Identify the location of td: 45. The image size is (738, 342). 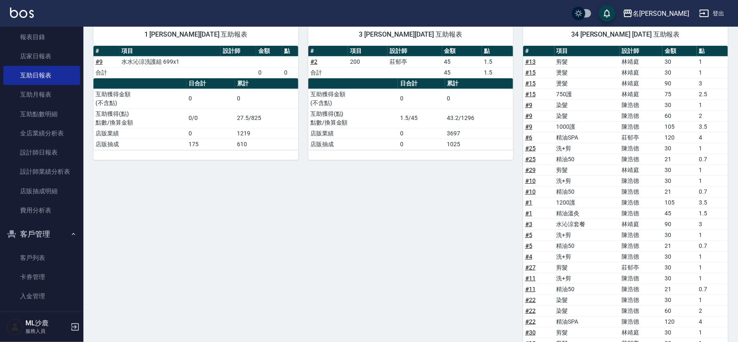
(462, 62).